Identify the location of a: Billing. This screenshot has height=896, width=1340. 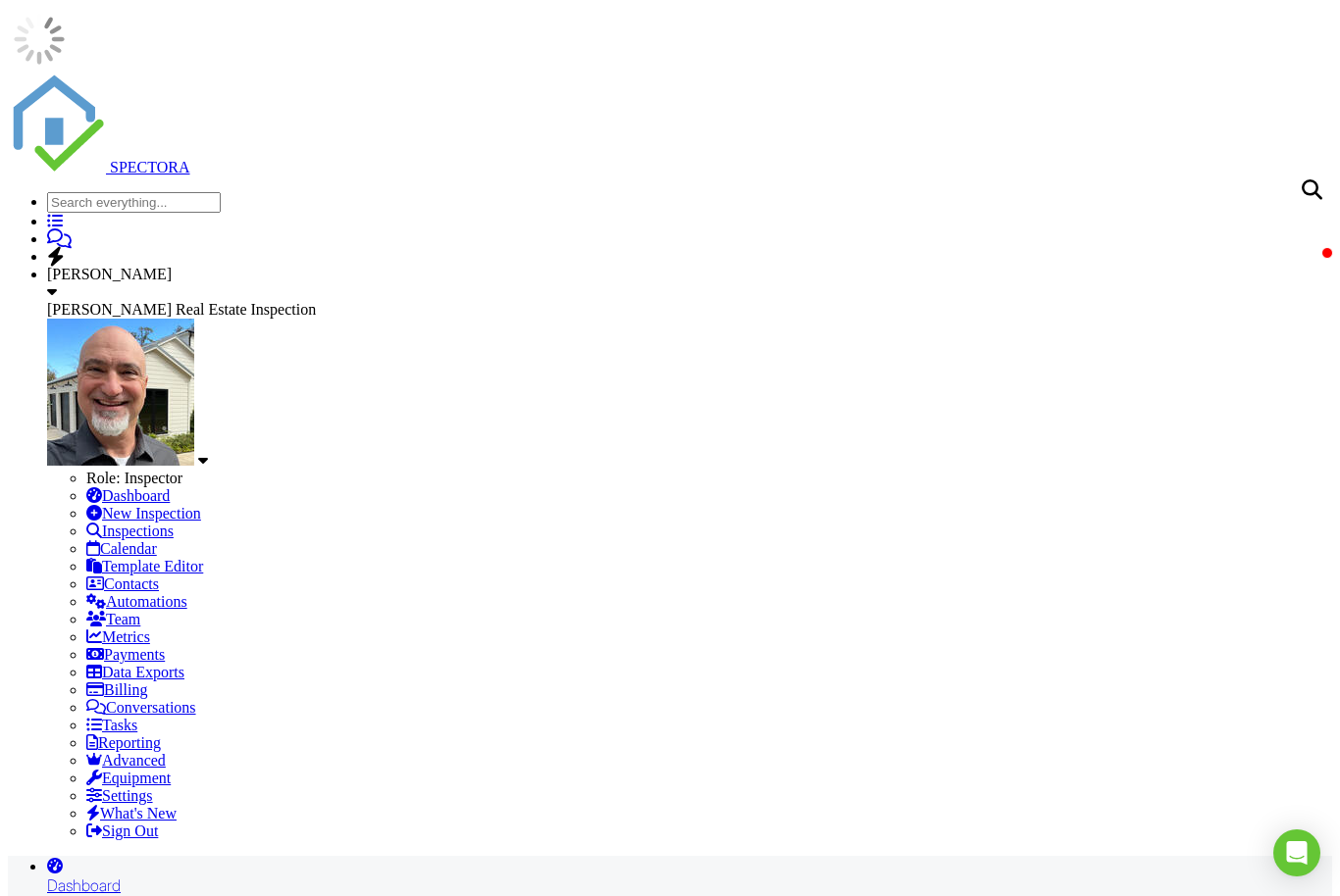
(116, 689).